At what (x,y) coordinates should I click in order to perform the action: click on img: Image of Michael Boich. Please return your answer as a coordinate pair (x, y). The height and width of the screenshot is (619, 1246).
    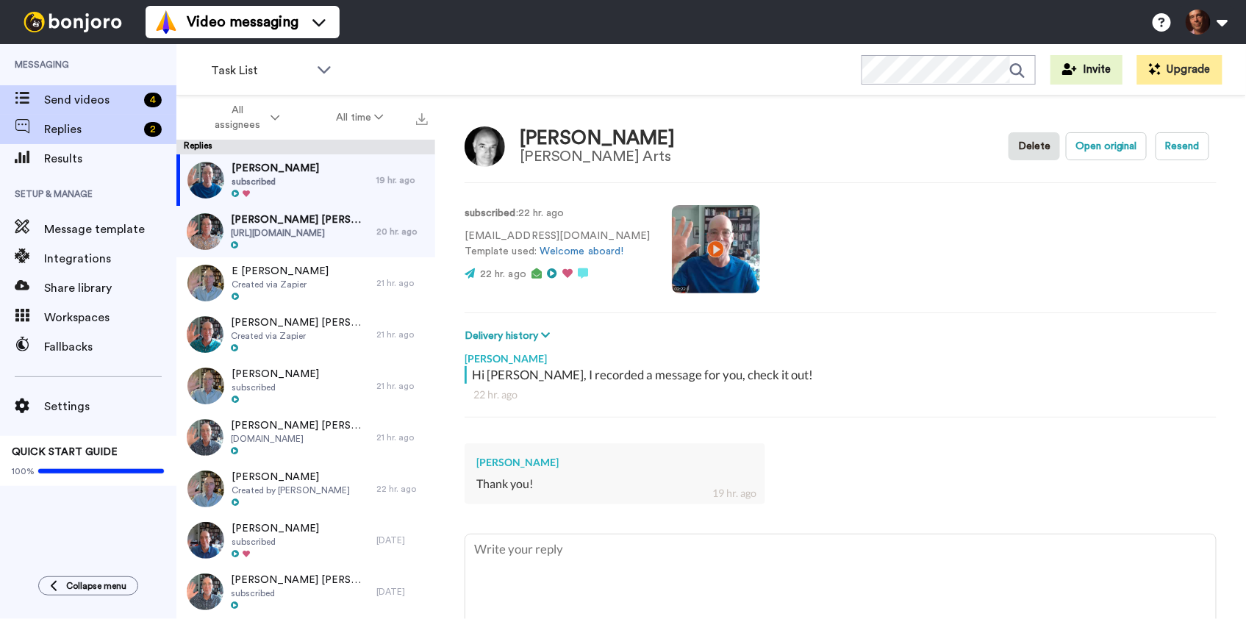
    Looking at the image, I should click on (484, 146).